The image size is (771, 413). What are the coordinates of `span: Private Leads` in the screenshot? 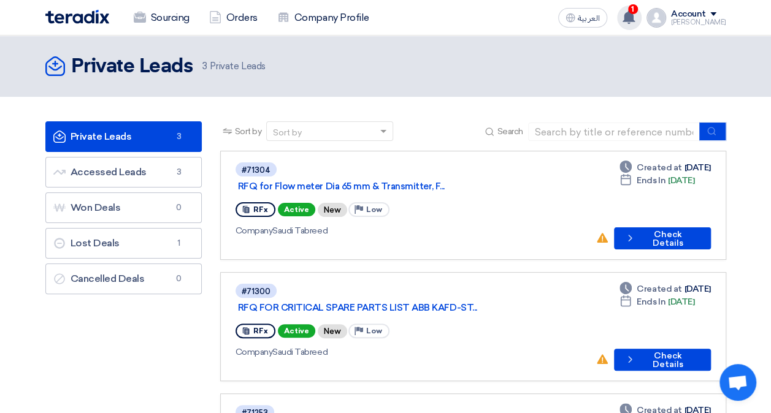 It's located at (234, 66).